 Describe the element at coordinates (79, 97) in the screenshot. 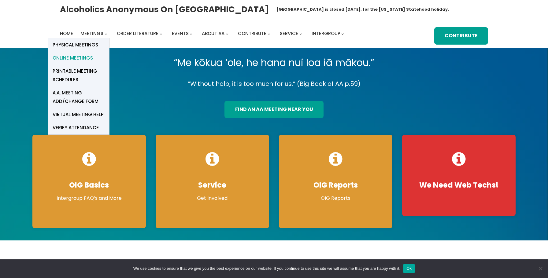

I see `span: A.A. Meeting Add/Change Form` at that location.